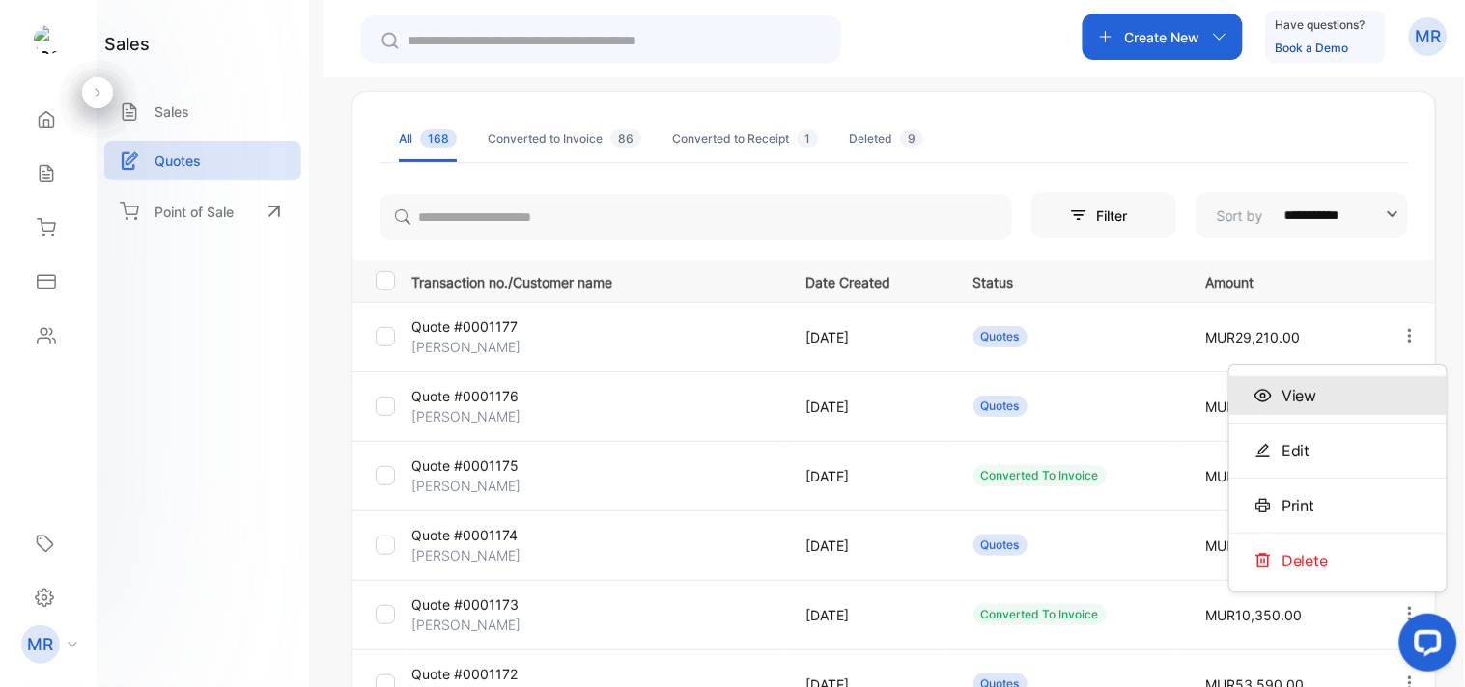  What do you see at coordinates (1282, 280) in the screenshot?
I see `p: Amount` at bounding box center [1282, 280].